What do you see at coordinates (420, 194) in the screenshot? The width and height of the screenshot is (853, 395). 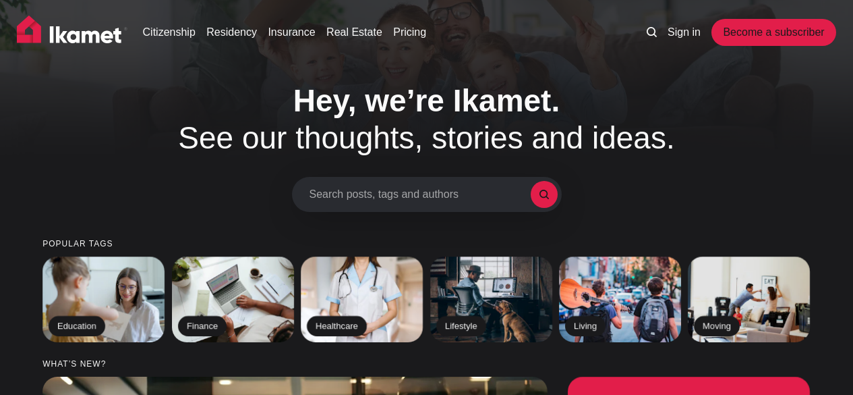 I see `span: Search posts, tags and authors` at bounding box center [420, 194].